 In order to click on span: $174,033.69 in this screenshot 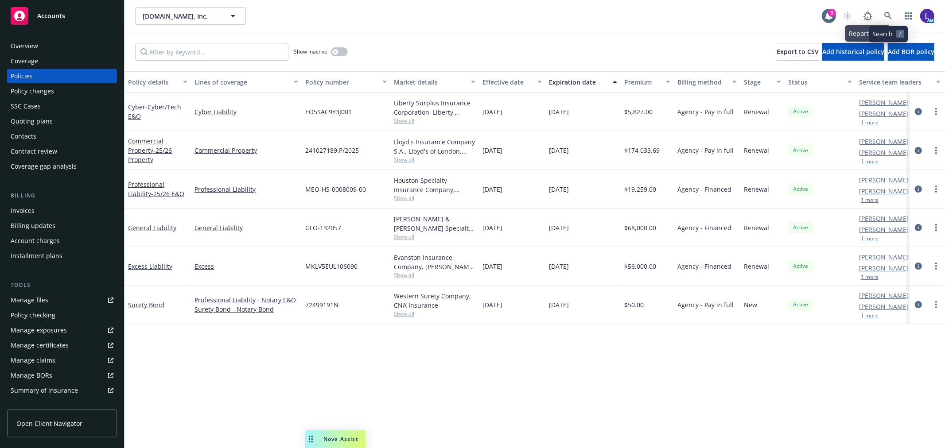, I will do `click(642, 150)`.